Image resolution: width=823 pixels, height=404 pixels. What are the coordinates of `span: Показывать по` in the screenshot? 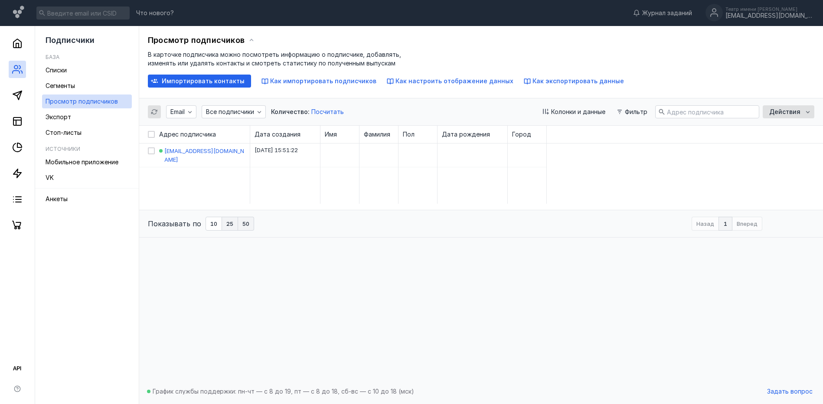 It's located at (174, 224).